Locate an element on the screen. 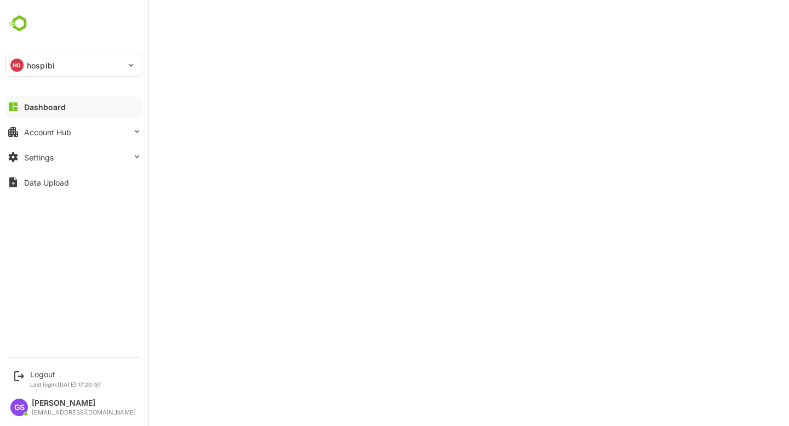 The height and width of the screenshot is (426, 789). img: undefinedjpg is located at coordinates (19, 24).